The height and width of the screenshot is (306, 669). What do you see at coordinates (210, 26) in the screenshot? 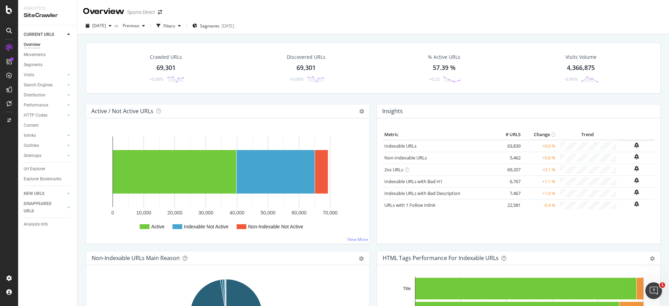
I see `span: Segments` at bounding box center [210, 26].